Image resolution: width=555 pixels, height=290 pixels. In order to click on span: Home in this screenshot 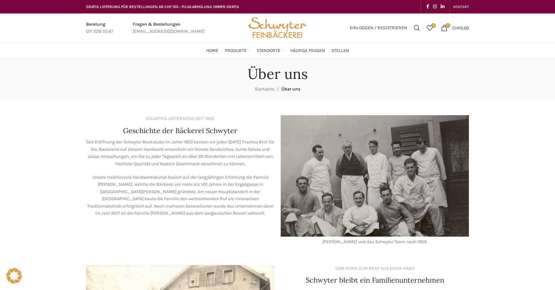, I will do `click(212, 51)`.